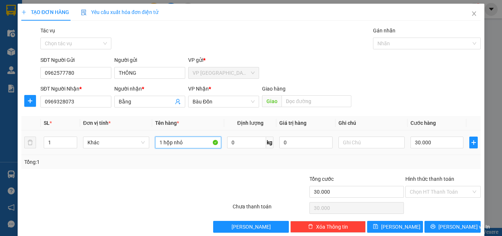 Image resolution: width=502 pixels, height=236 pixels. Describe the element at coordinates (12, 11) in the screenshot. I see `span: Gửi:` at that location.